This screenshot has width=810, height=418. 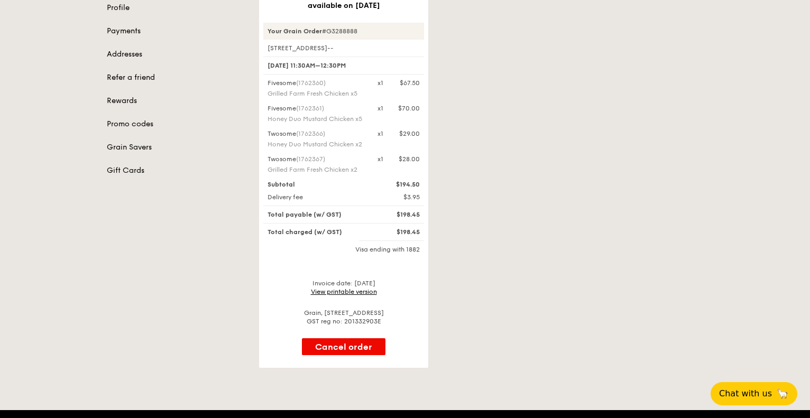 What do you see at coordinates (316, 94) in the screenshot?
I see `div: Grilled Farm Fresh Chicken x5` at bounding box center [316, 94].